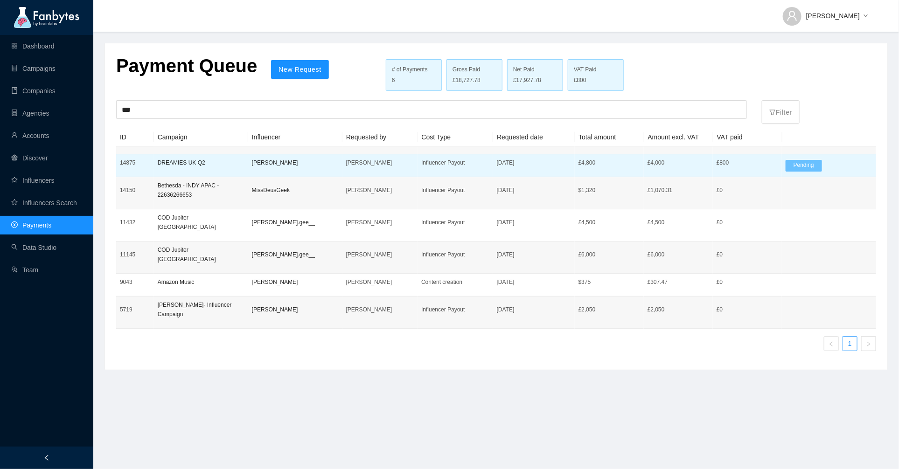  Describe the element at coordinates (474, 70) in the screenshot. I see `div: Gross Paid` at that location.